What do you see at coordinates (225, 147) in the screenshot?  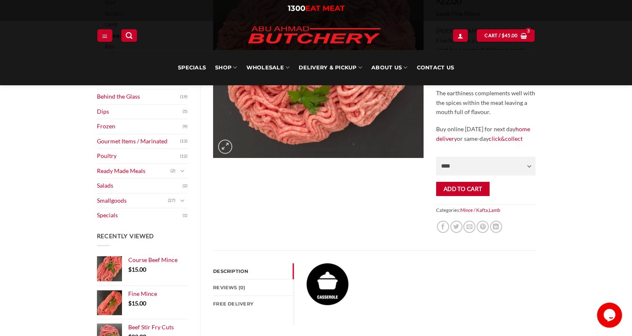 I see `a: Zoom` at bounding box center [225, 147].